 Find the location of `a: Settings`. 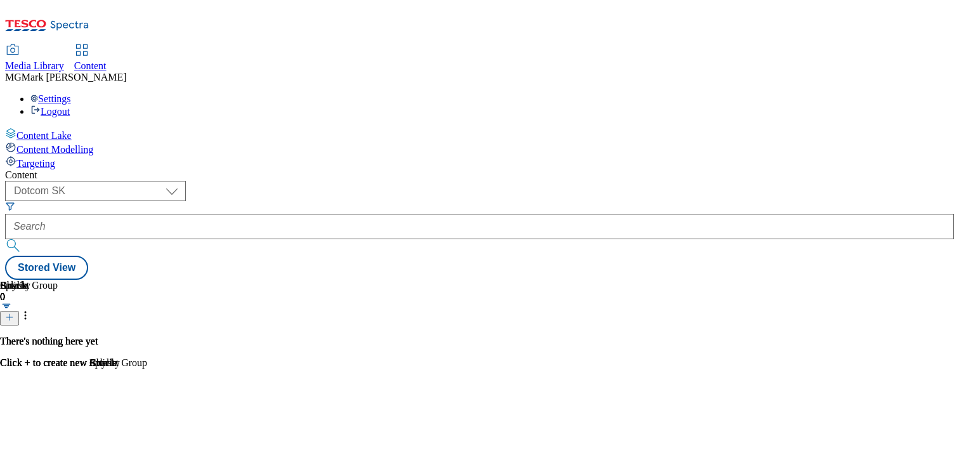

a: Settings is located at coordinates (51, 98).